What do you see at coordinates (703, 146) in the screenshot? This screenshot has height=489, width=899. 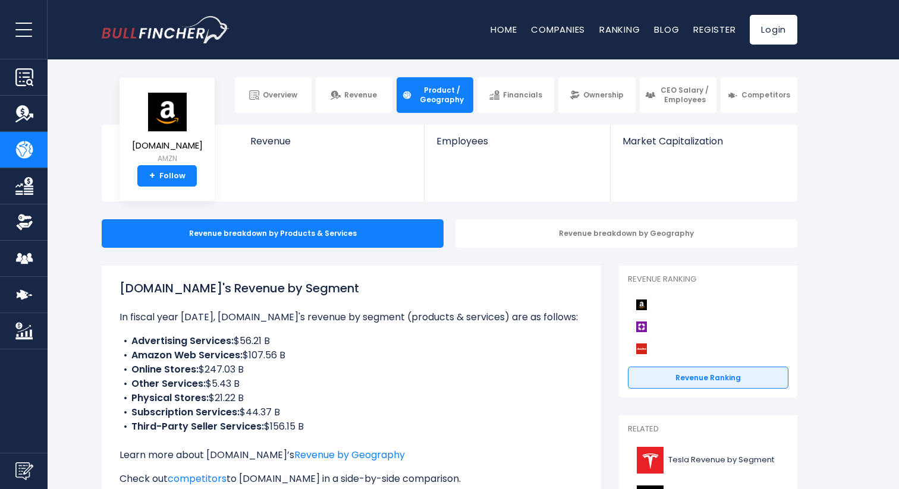 I see `a: Market Capitalization` at bounding box center [703, 146].